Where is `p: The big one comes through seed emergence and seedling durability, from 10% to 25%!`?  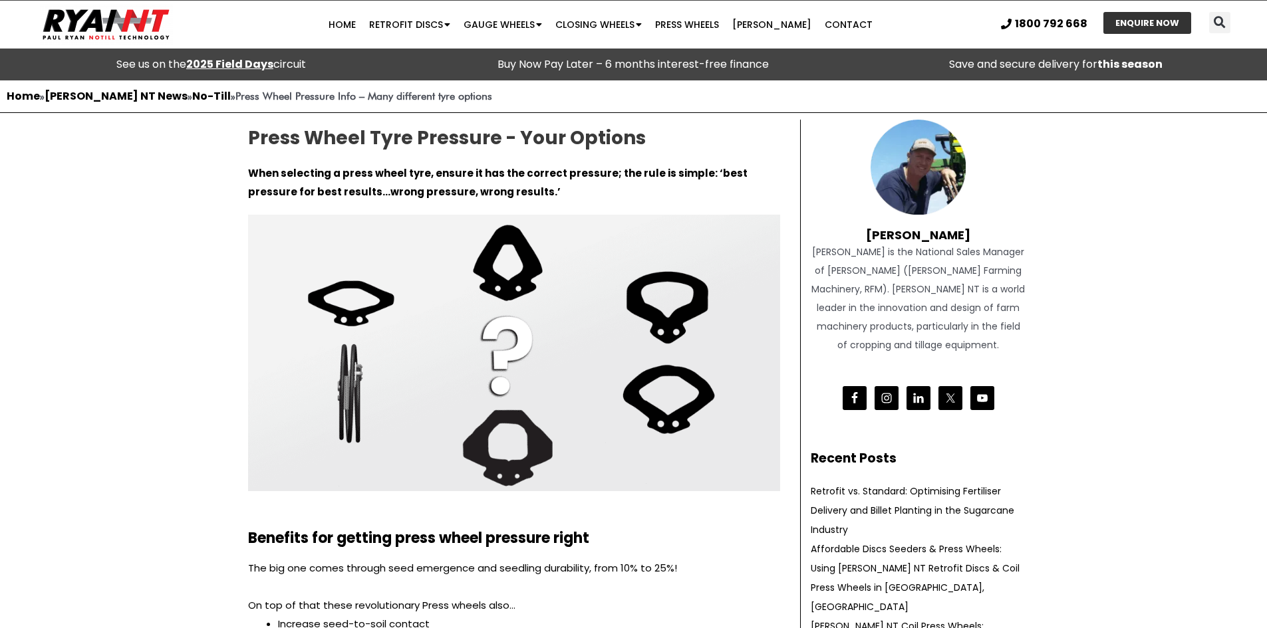 p: The big one comes through seed emergence and seedling durability, from 10% to 25%! is located at coordinates (514, 569).